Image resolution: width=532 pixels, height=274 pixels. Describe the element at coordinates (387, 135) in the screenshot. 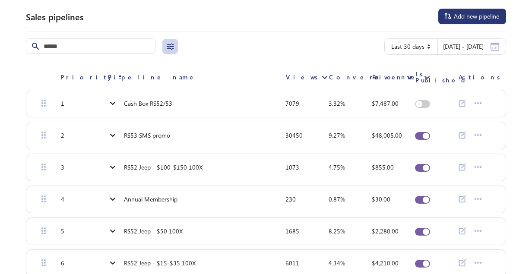

I see `div: $48,005.00` at that location.